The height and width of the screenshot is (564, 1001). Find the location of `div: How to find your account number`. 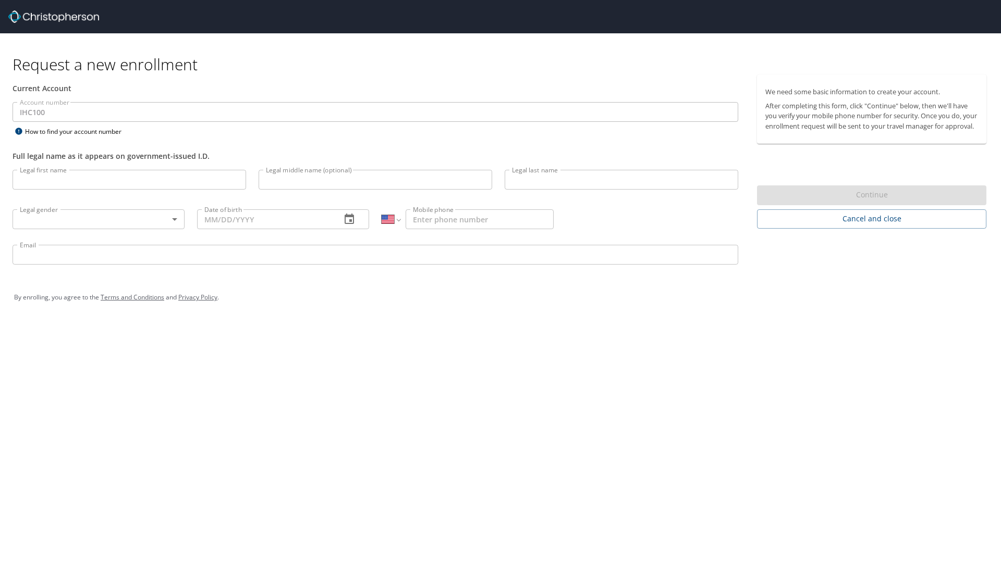

div: How to find your account number is located at coordinates (78, 131).